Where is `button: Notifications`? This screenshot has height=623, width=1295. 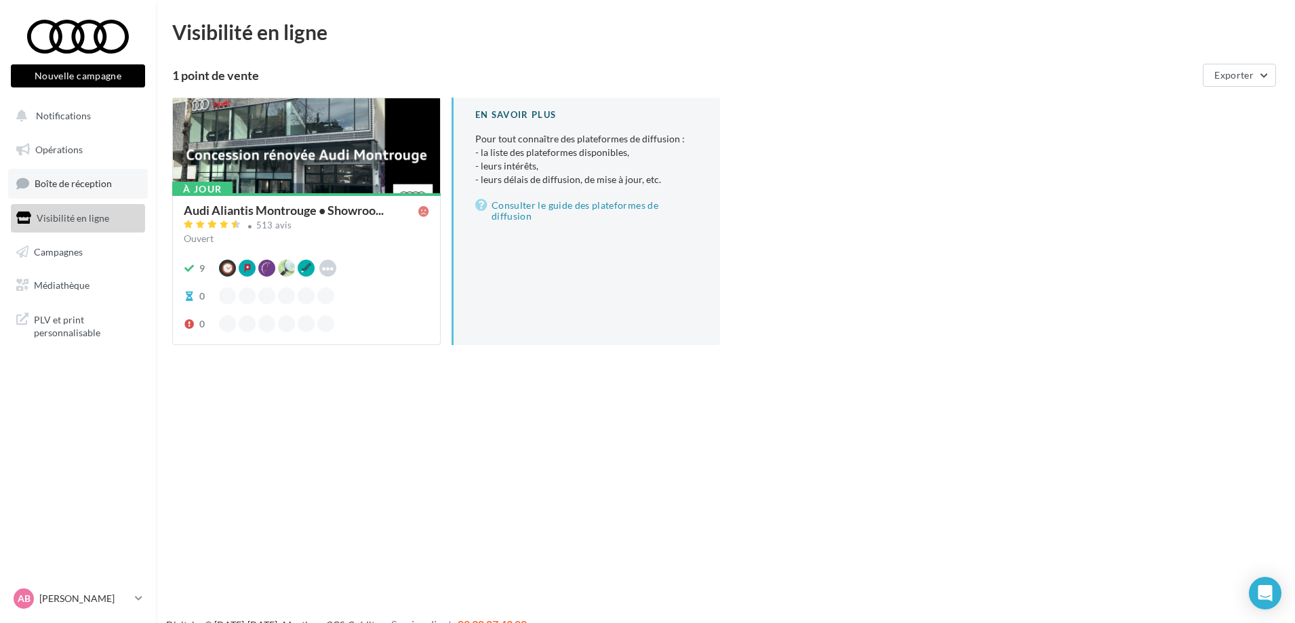 button: Notifications is located at coordinates (75, 116).